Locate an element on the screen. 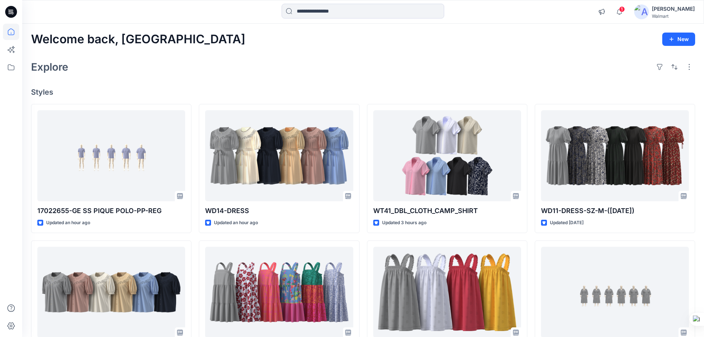 The width and height of the screenshot is (704, 337). span: 1 is located at coordinates (622, 9).